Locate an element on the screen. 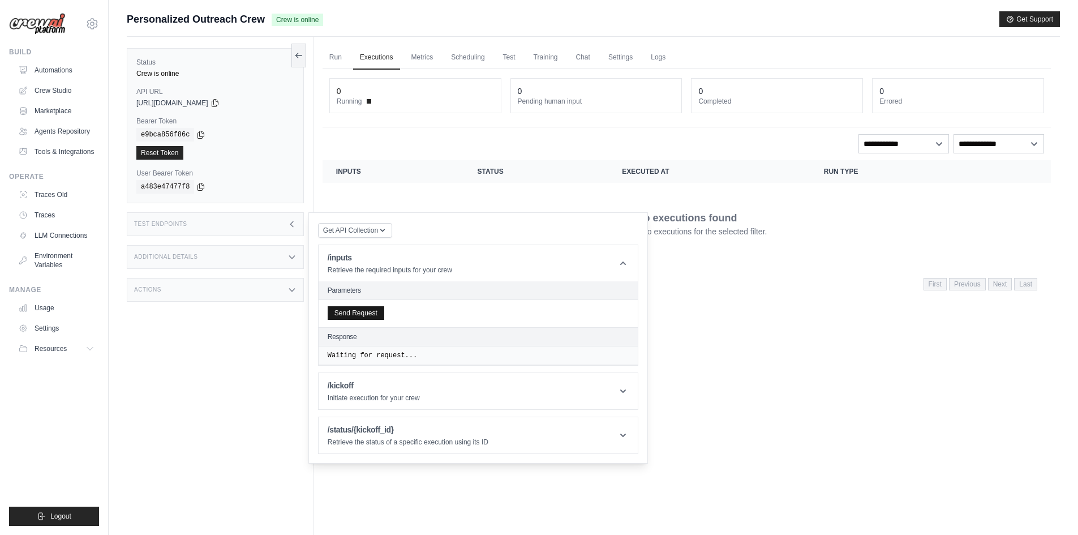  div: Crew is online is located at coordinates (215, 74).